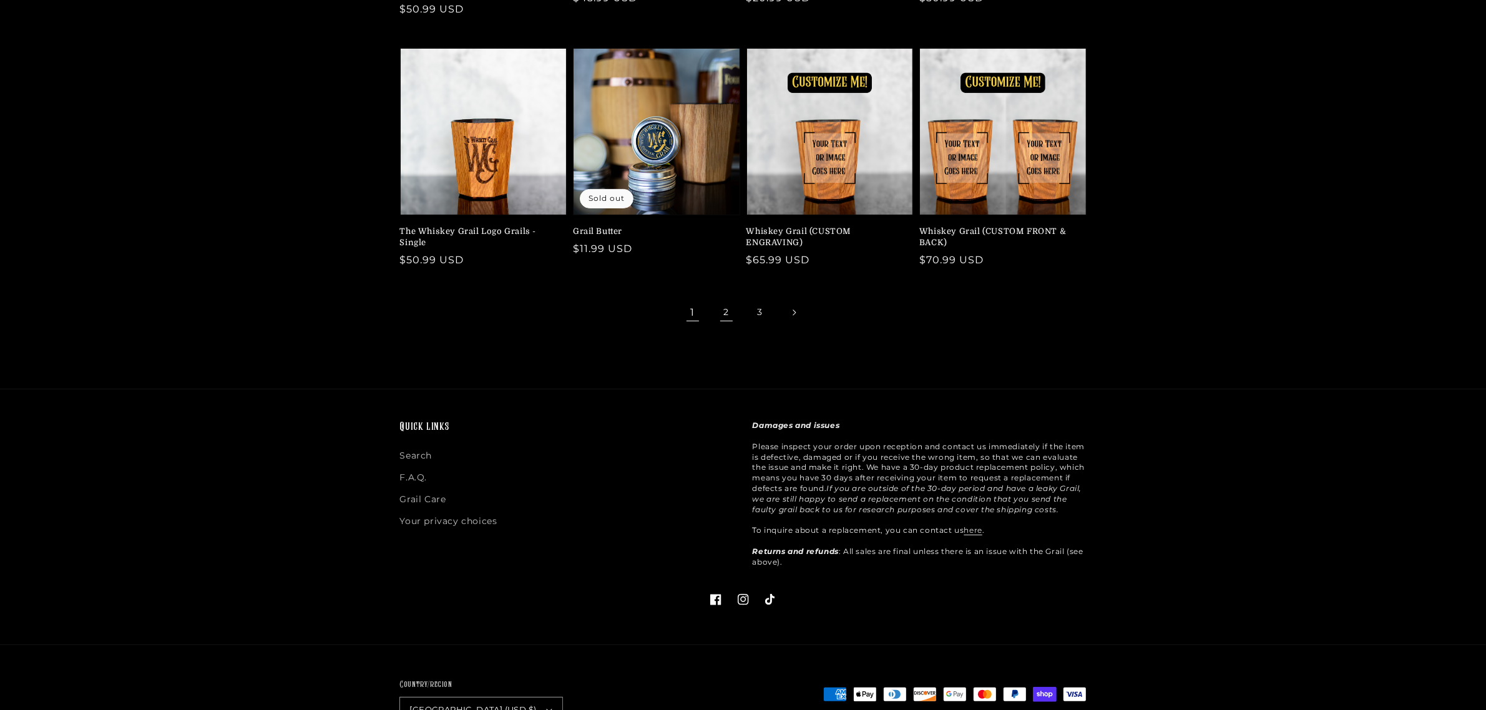 This screenshot has width=1486, height=710. Describe the element at coordinates (999, 237) in the screenshot. I see `a: Whiskey Grail (CUSTOM FRONT & BACK)` at that location.